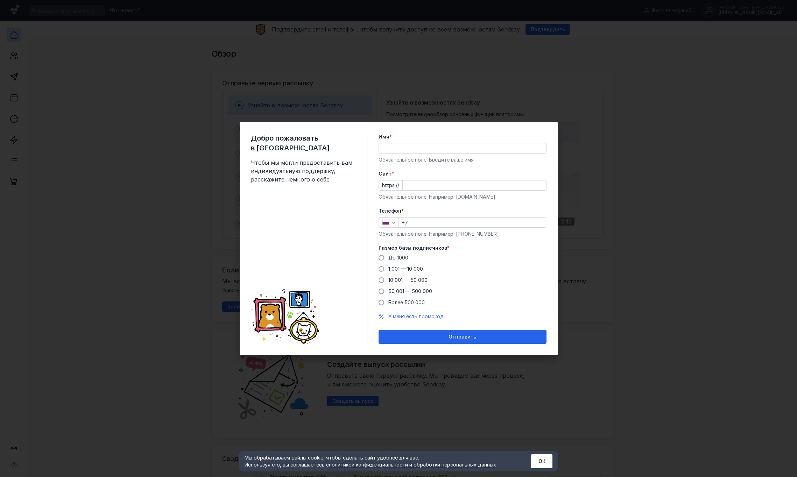  What do you see at coordinates (542, 462) in the screenshot?
I see `button: ОК` at bounding box center [542, 462].